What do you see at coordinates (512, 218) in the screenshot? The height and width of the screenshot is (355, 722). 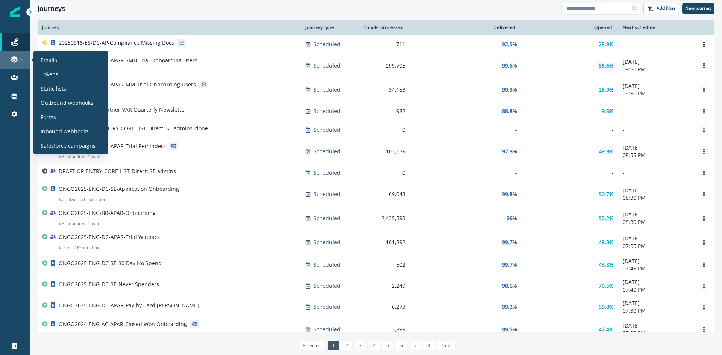 I see `p: 96%` at bounding box center [512, 218].